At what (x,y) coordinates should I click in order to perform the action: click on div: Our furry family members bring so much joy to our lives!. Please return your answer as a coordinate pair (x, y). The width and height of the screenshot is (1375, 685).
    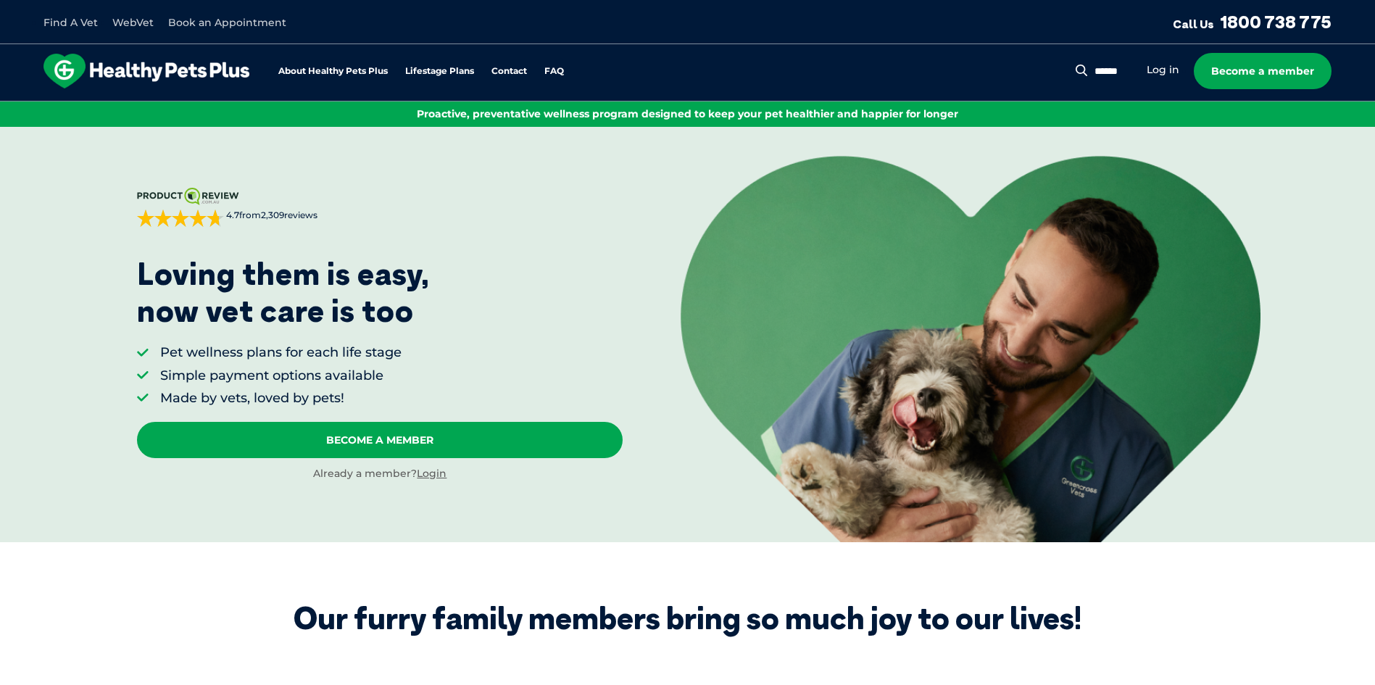
    Looking at the image, I should click on (687, 618).